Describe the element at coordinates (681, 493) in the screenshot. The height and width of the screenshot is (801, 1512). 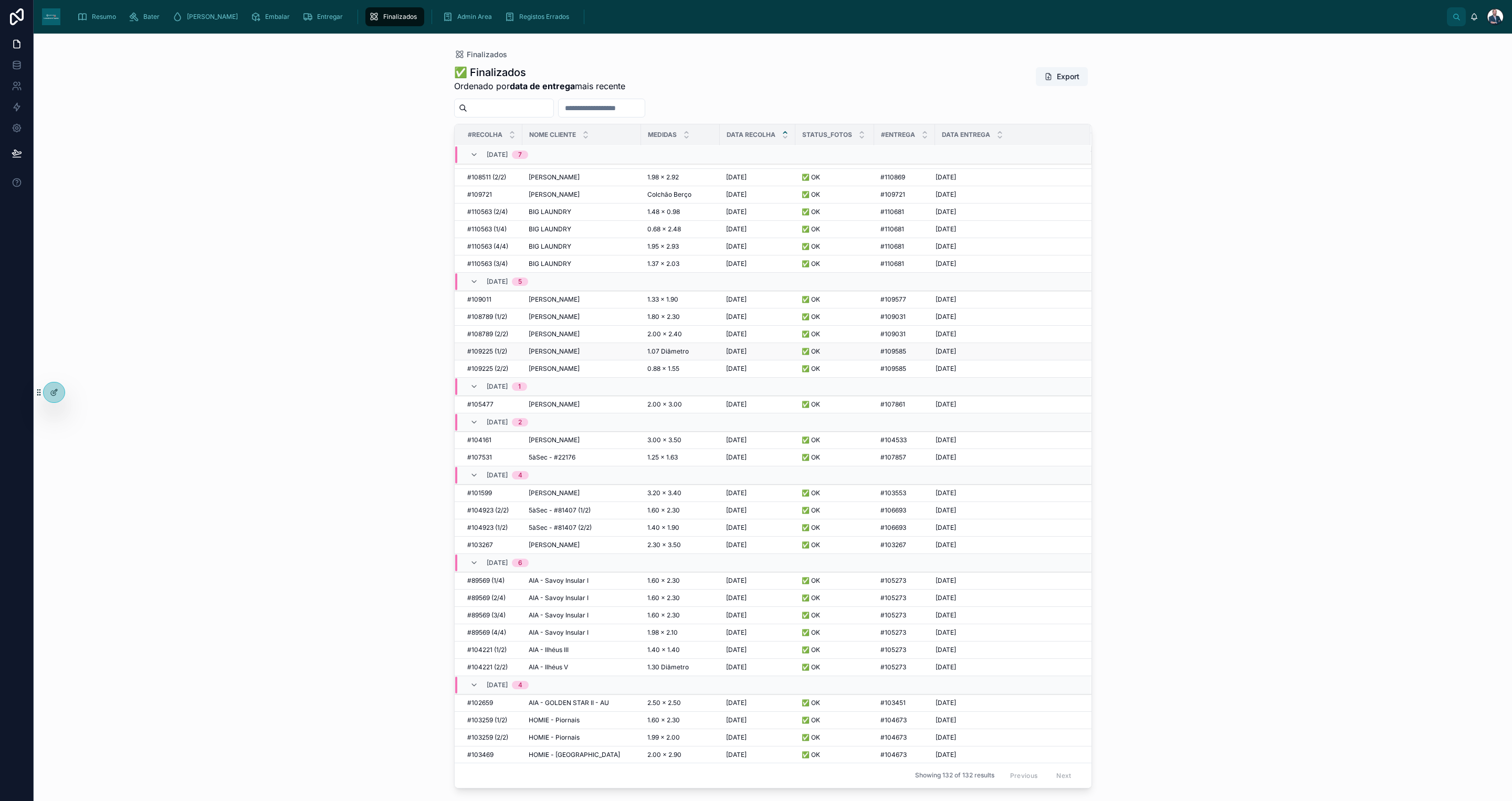
I see `a: 3.20 x 3.40` at that location.